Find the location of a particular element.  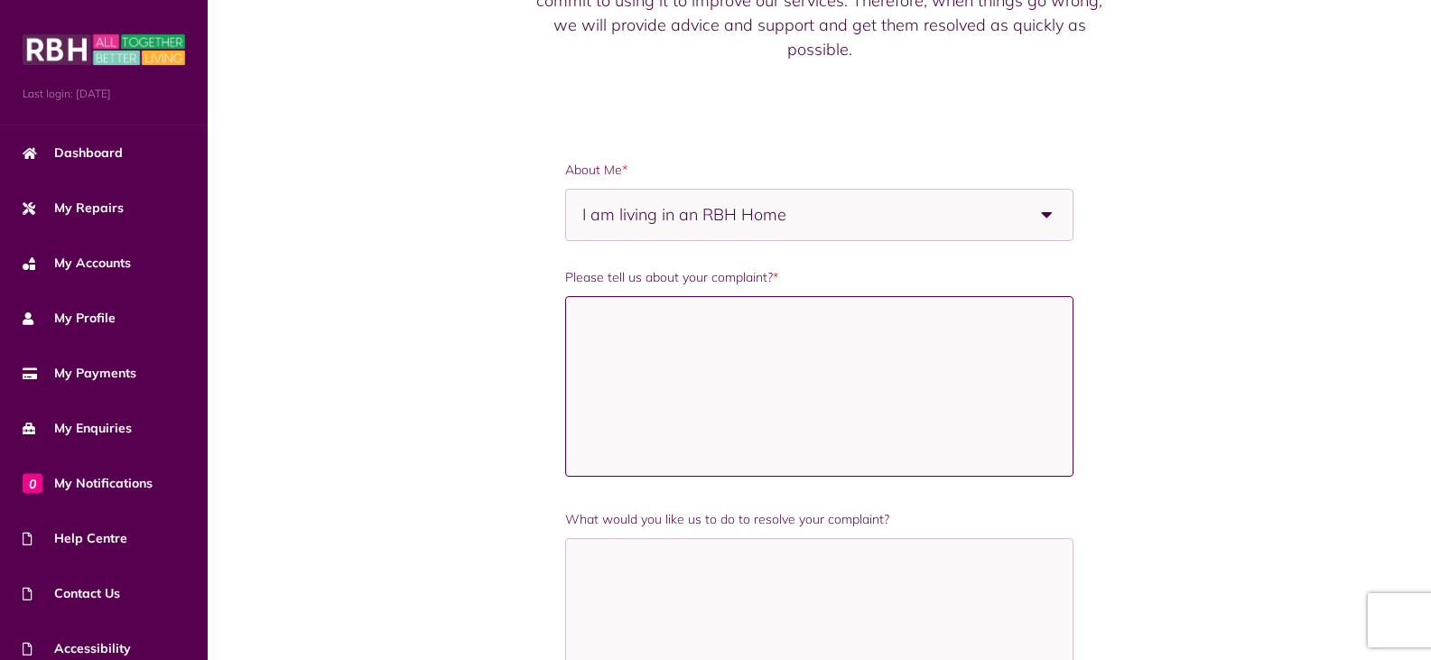

span: Dashboard is located at coordinates (72, 153).